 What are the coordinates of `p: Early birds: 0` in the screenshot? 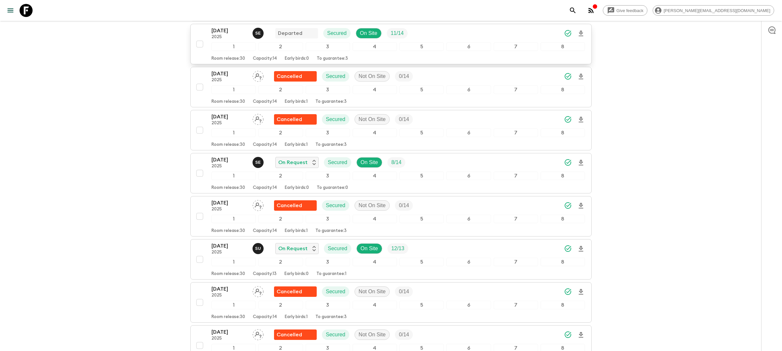 It's located at (297, 59).